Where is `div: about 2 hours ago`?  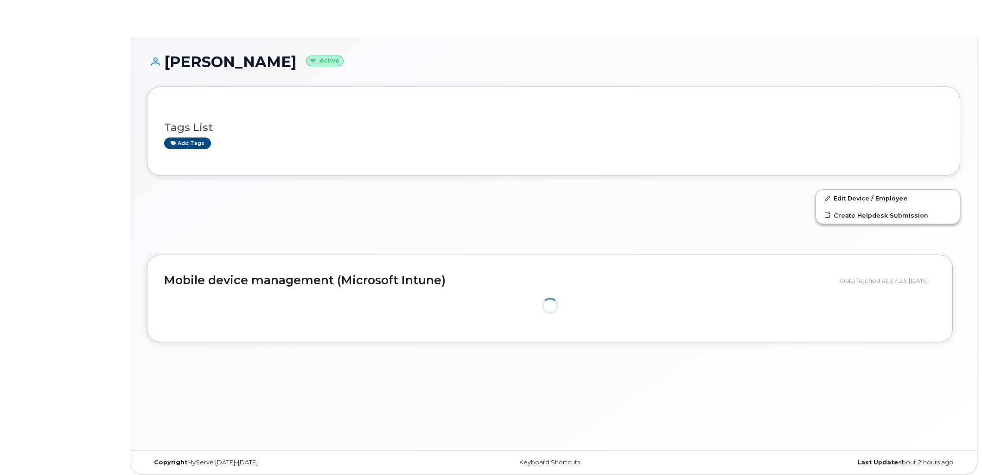
div: about 2 hours ago is located at coordinates (824, 463).